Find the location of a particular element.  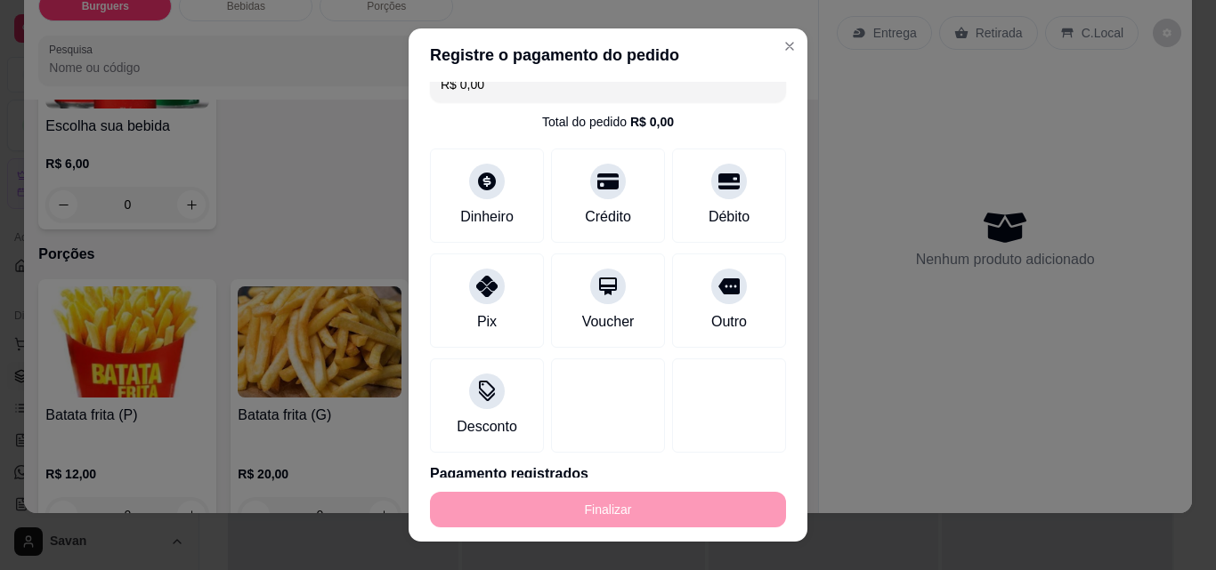

button: Close is located at coordinates (789, 46).